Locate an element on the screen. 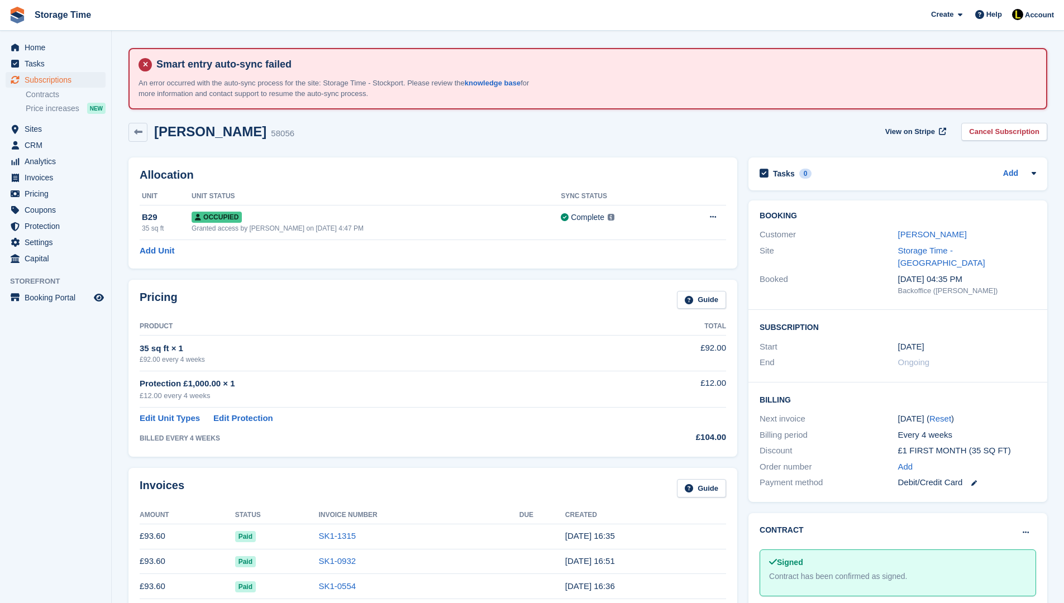 This screenshot has width=1064, height=603. th: Product is located at coordinates (379, 327).